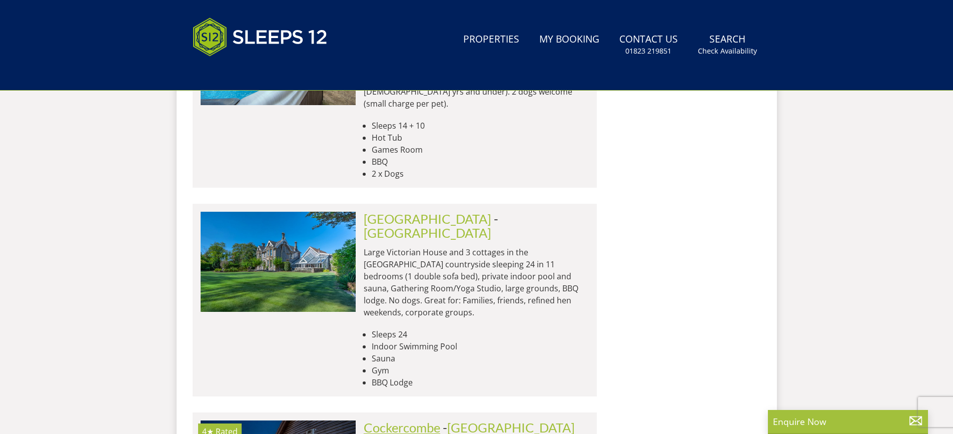 The width and height of the screenshot is (953, 434). Describe the element at coordinates (480, 126) in the screenshot. I see `li: Sleeps 14 + 10` at that location.